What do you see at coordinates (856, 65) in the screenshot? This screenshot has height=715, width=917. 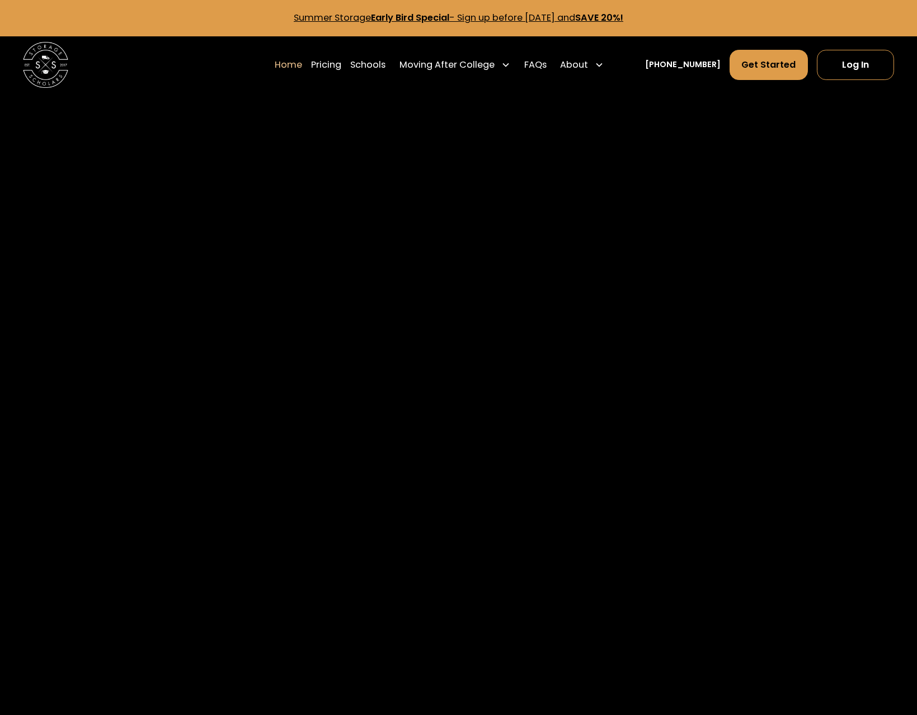 I see `a: Log In` at bounding box center [856, 65].